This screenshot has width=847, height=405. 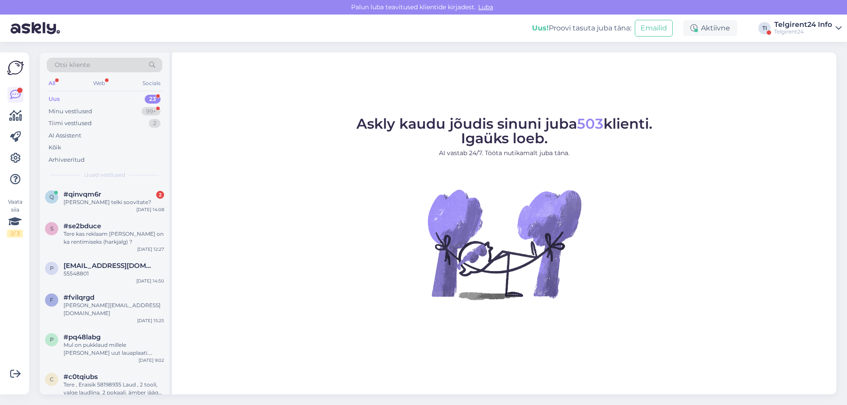 What do you see at coordinates (67, 160) in the screenshot?
I see `div: Arhiveeritud` at bounding box center [67, 160].